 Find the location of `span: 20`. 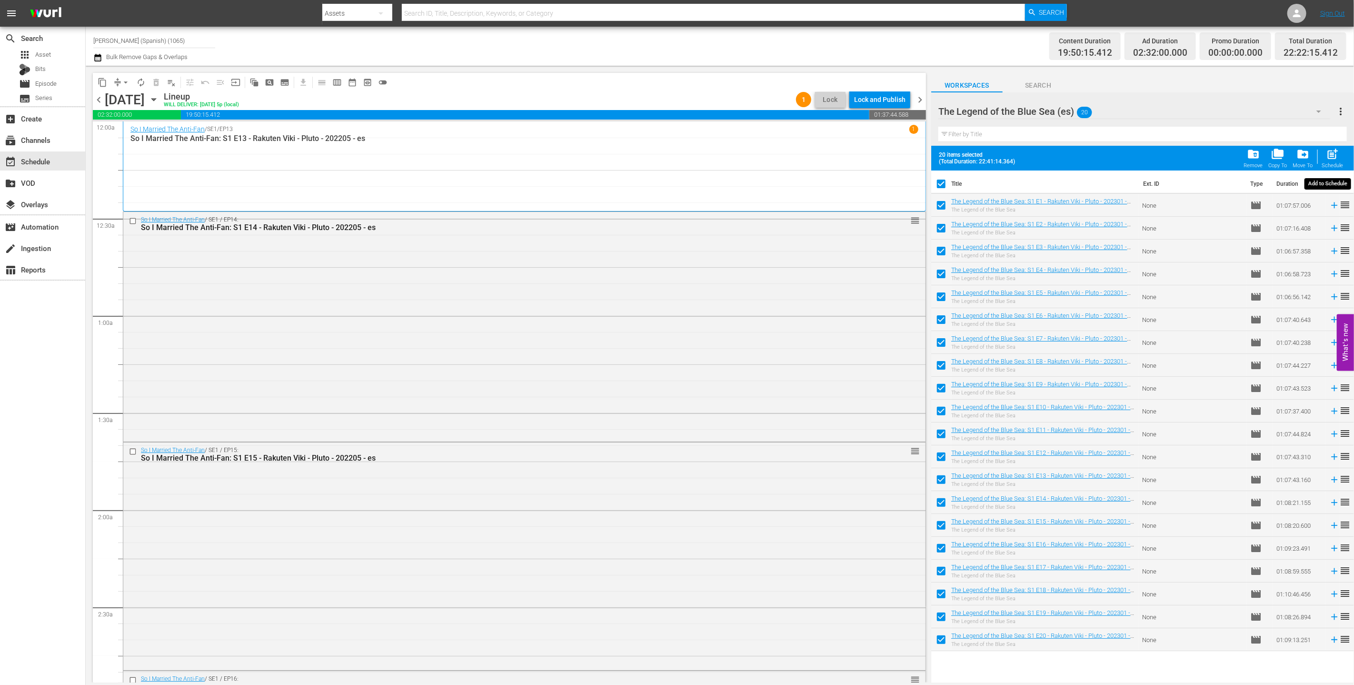

span: 20 is located at coordinates (1084, 112).